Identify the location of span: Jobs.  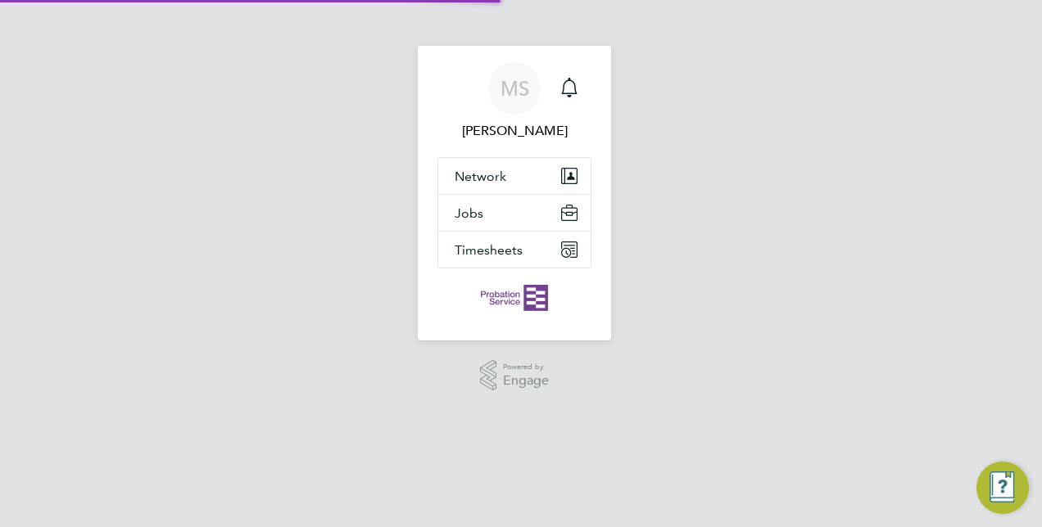
(468, 213).